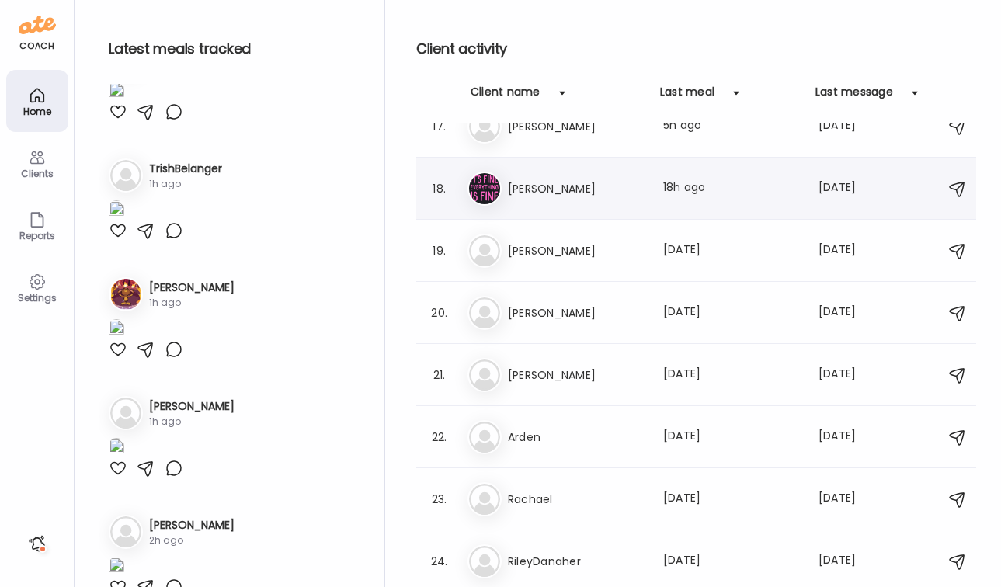  What do you see at coordinates (126, 294) in the screenshot?
I see `img: avatars%2FcORj1t7YVXTsbMSHa7MTxWemEAY2` at bounding box center [126, 294].